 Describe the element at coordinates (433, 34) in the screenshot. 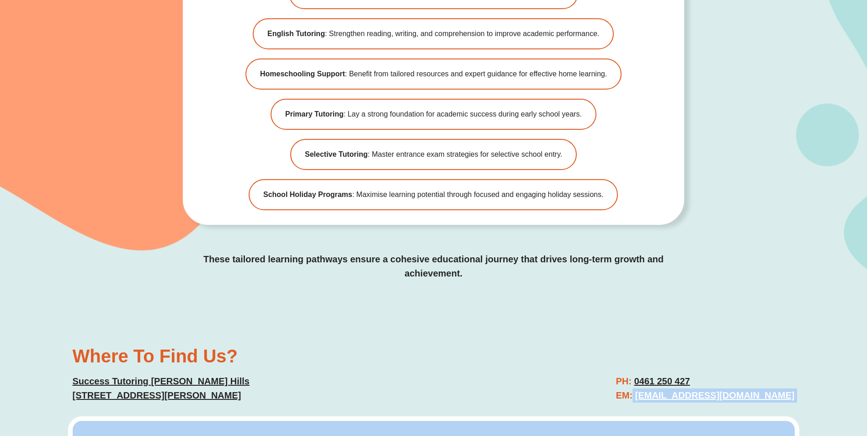

I see `a: English Tutoring: Strengthen reading, writing, and comprehension to improve academic performance.` at that location.